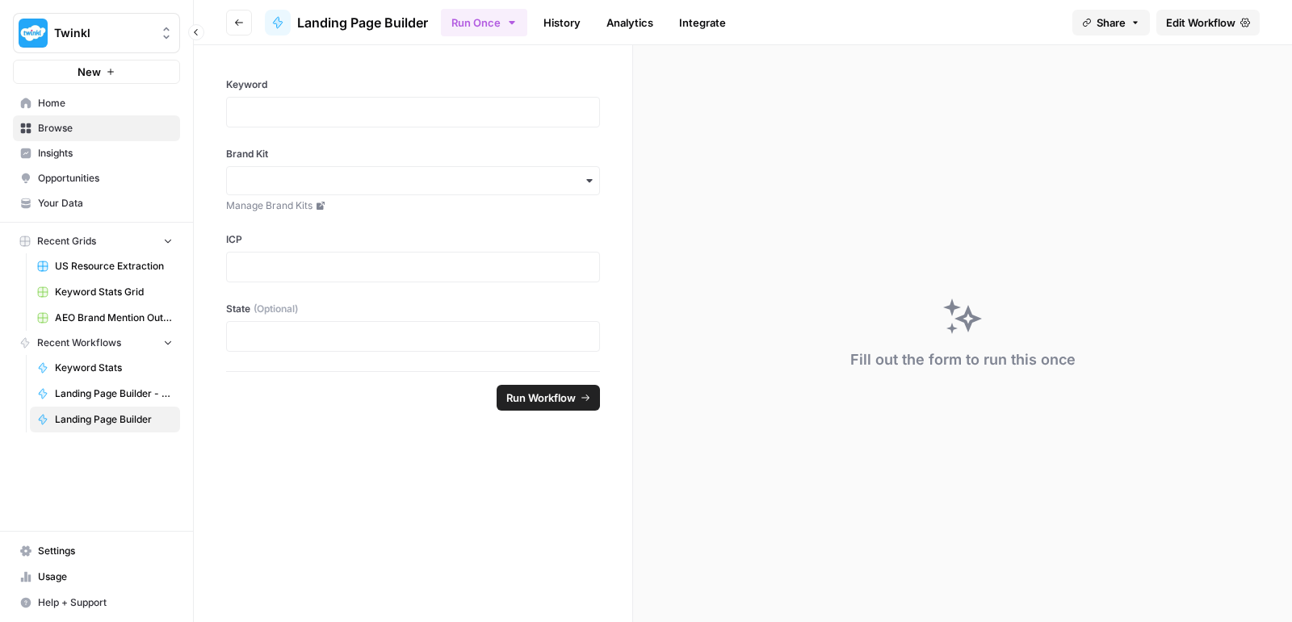 The image size is (1292, 622). I want to click on a: Keyword Stats, so click(105, 368).